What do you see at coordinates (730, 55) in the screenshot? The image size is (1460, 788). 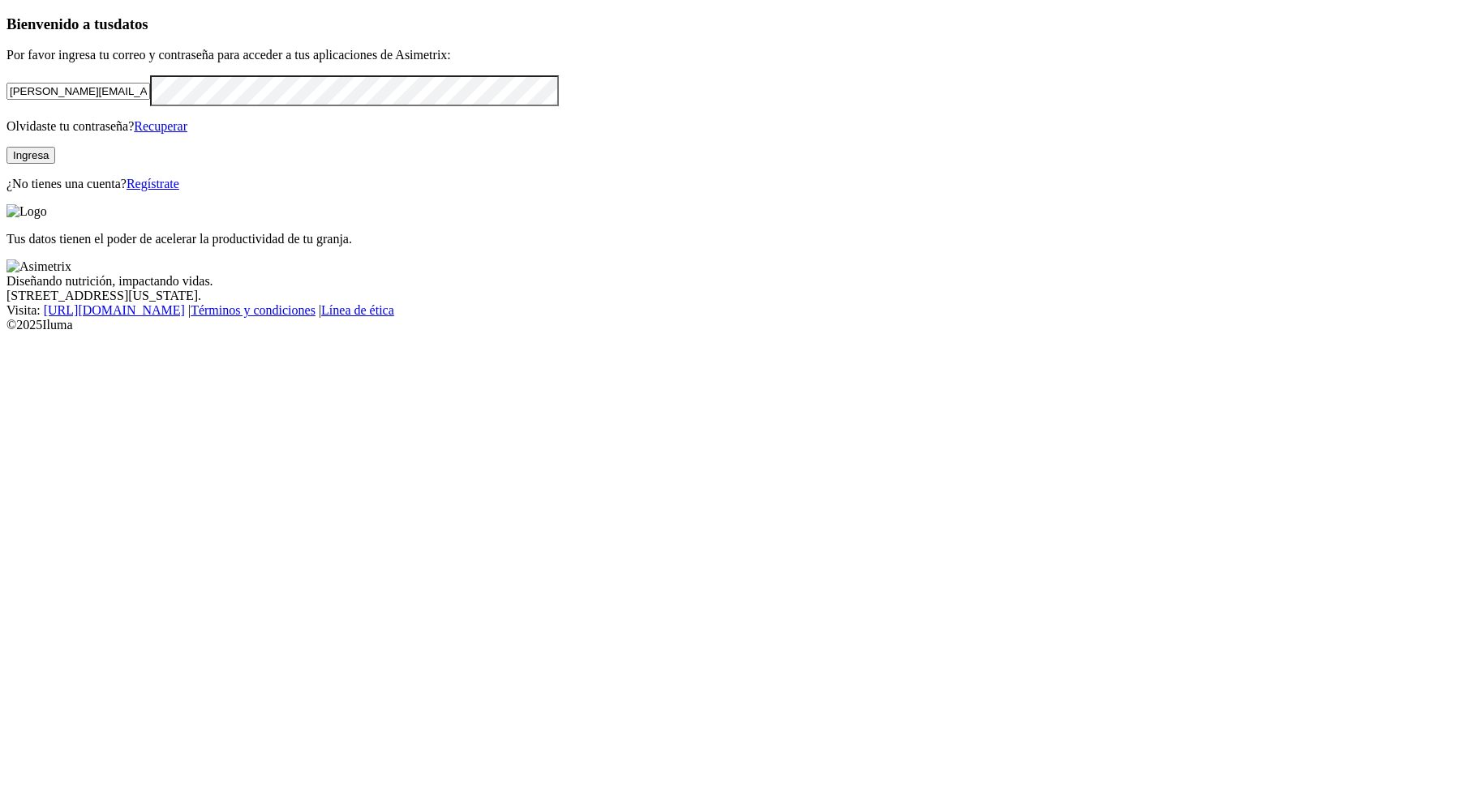 I see `p: Por favor ingresa tu correo y contraseña para acceder a tus aplicaciones de Asimetrix:` at bounding box center [730, 55].